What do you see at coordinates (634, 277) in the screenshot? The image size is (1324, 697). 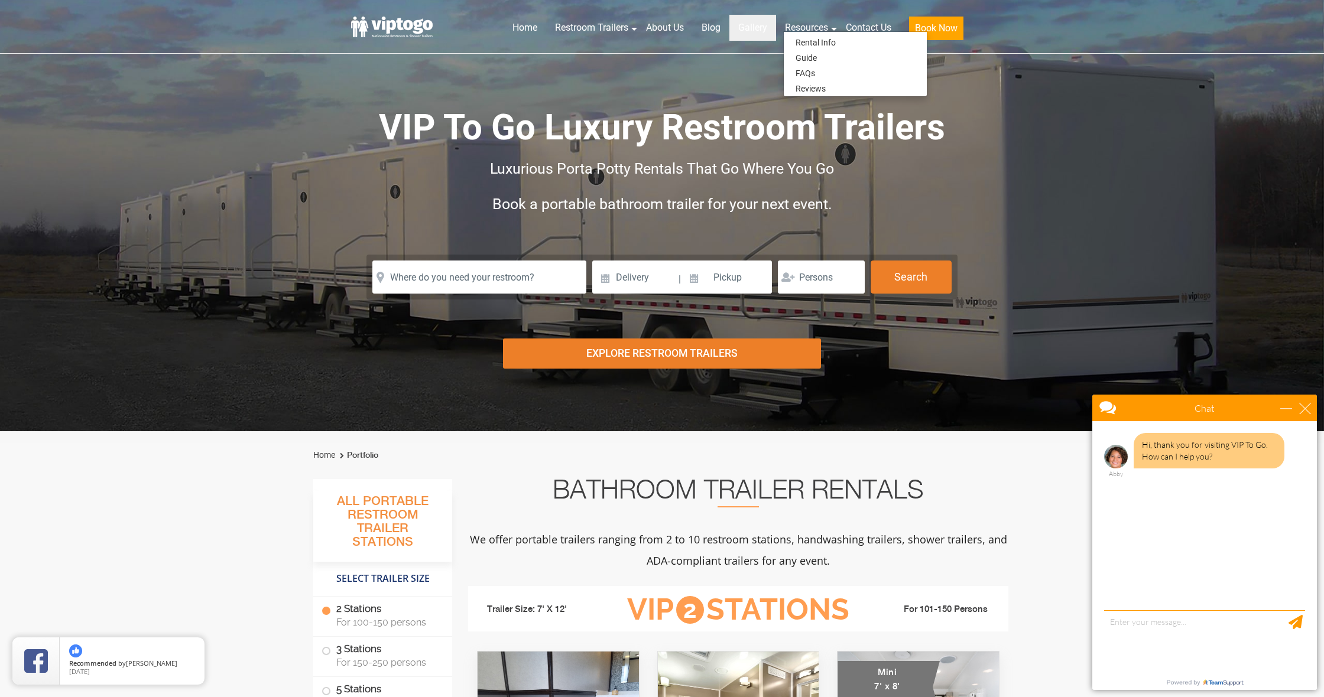 I see `input: Delivery` at bounding box center [634, 277].